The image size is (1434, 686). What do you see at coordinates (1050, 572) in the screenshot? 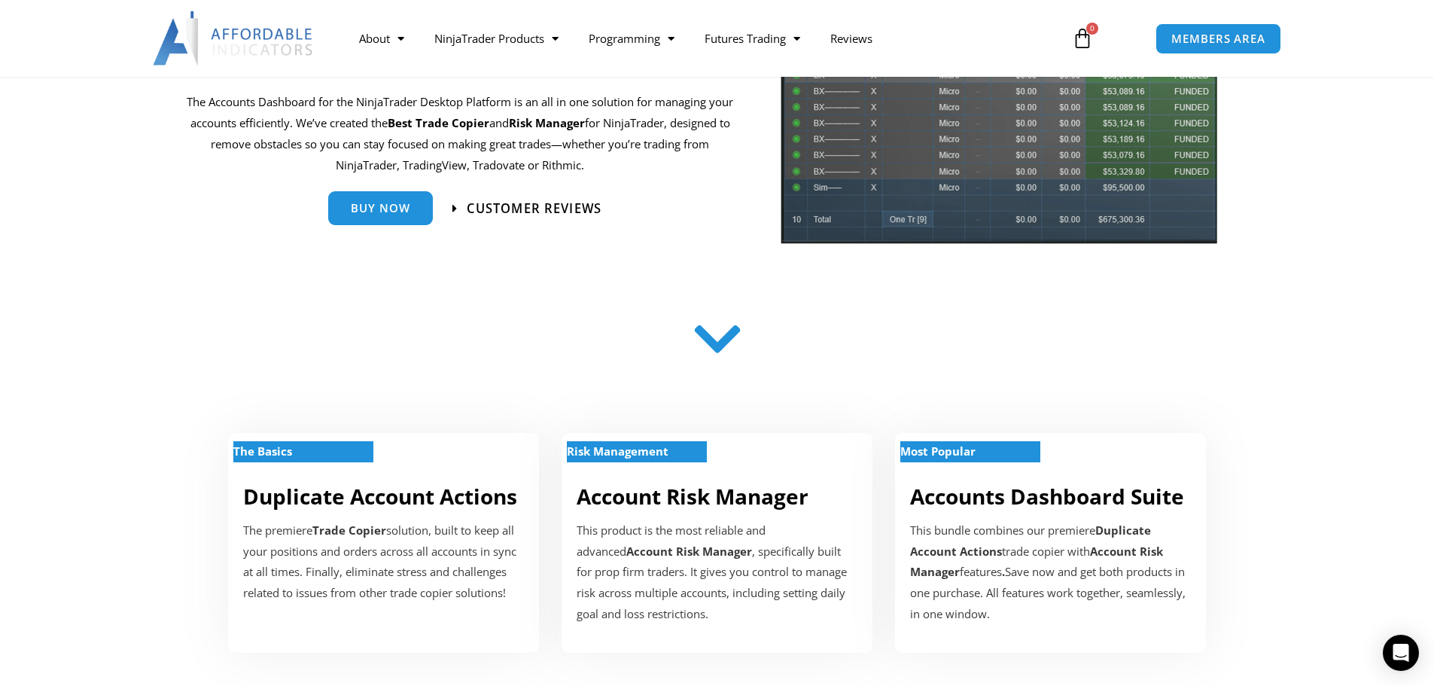
I see `div: This bundle combines our premiere trade copier with features Save now and get both products in on...` at bounding box center [1050, 572].